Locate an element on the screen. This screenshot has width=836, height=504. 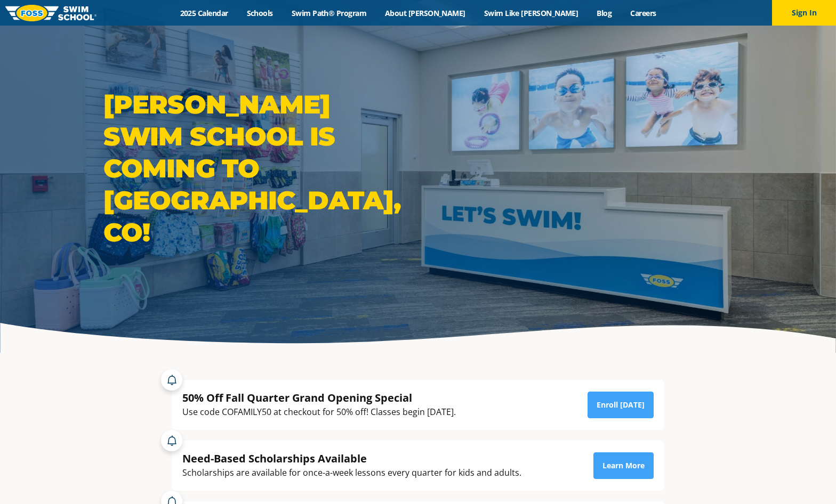
a: Blog is located at coordinates (604, 13).